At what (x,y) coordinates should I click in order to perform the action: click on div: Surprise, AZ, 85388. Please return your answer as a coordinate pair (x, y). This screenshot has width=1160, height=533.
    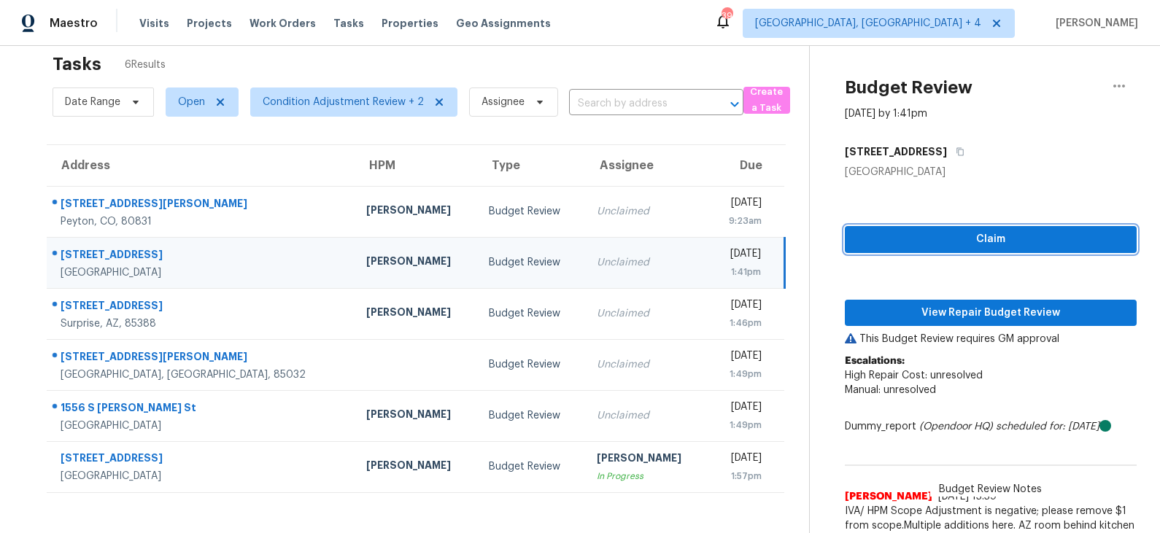
    Looking at the image, I should click on (201, 324).